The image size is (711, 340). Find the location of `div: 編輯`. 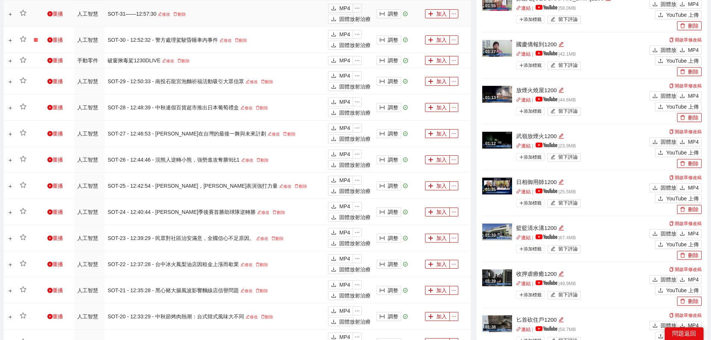

div: 編輯 is located at coordinates (561, 44).